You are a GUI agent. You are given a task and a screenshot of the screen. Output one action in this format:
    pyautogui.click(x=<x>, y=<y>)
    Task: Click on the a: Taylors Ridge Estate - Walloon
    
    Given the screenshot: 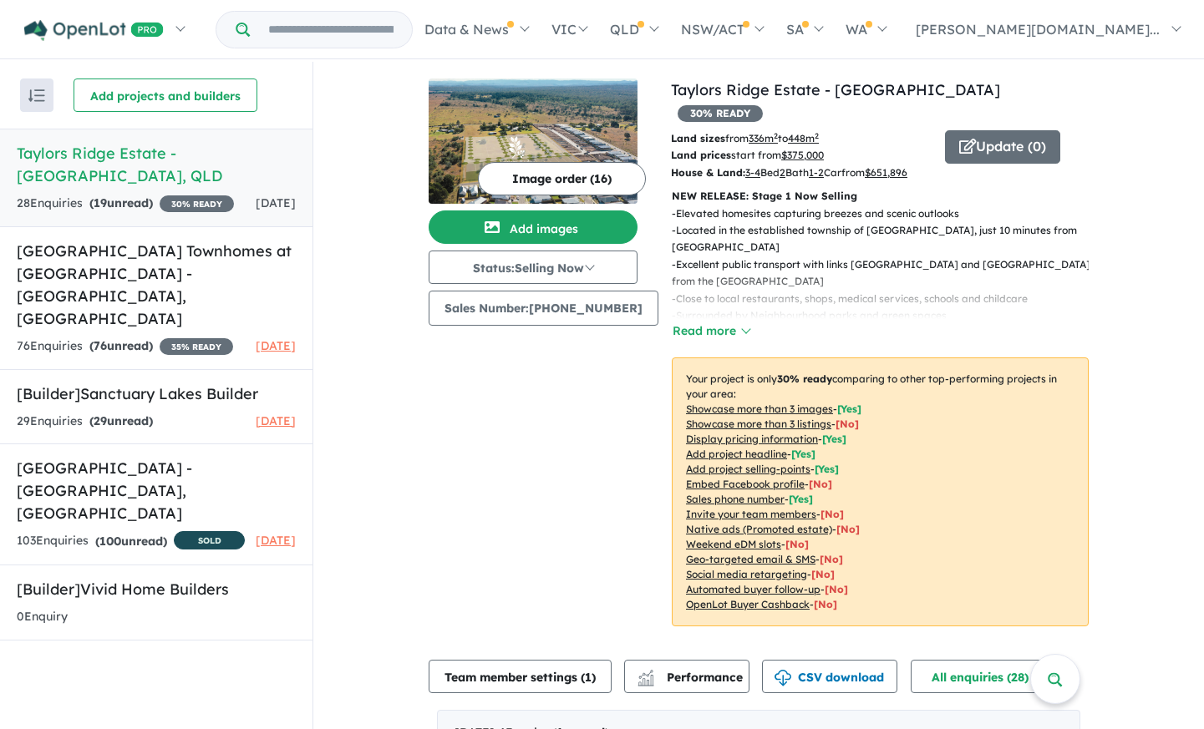 What is the action you would take?
    pyautogui.click(x=533, y=141)
    